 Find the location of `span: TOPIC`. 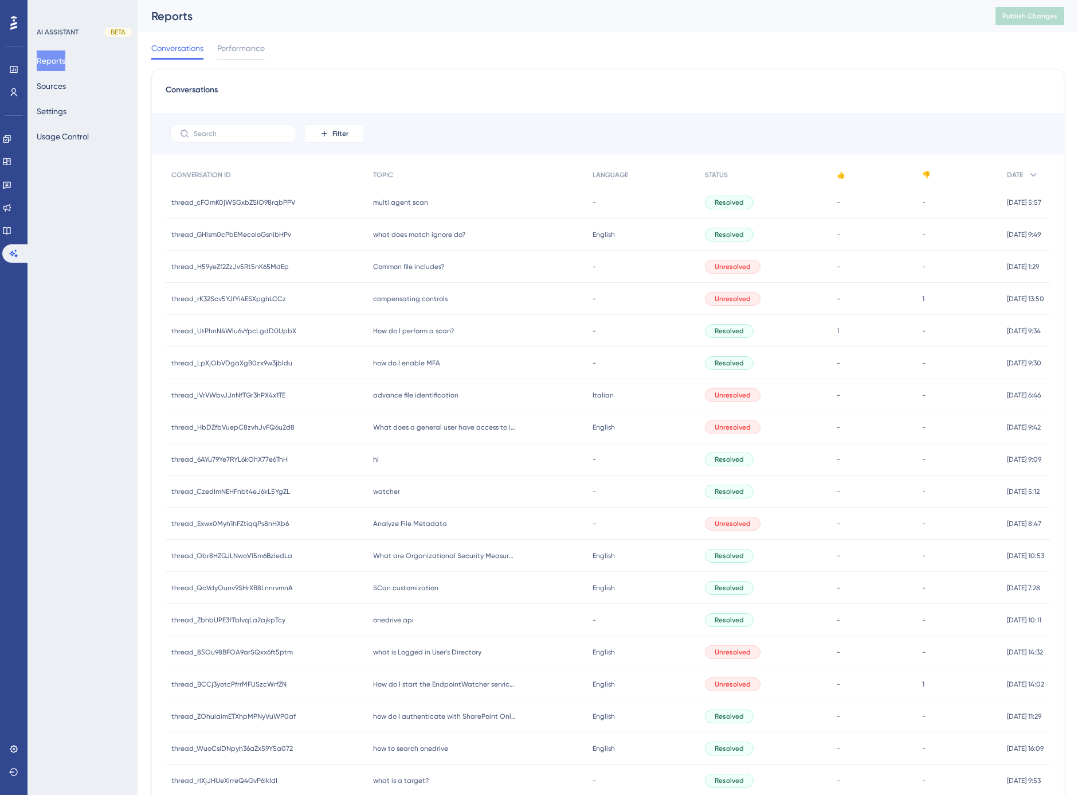

span: TOPIC is located at coordinates (383, 175).